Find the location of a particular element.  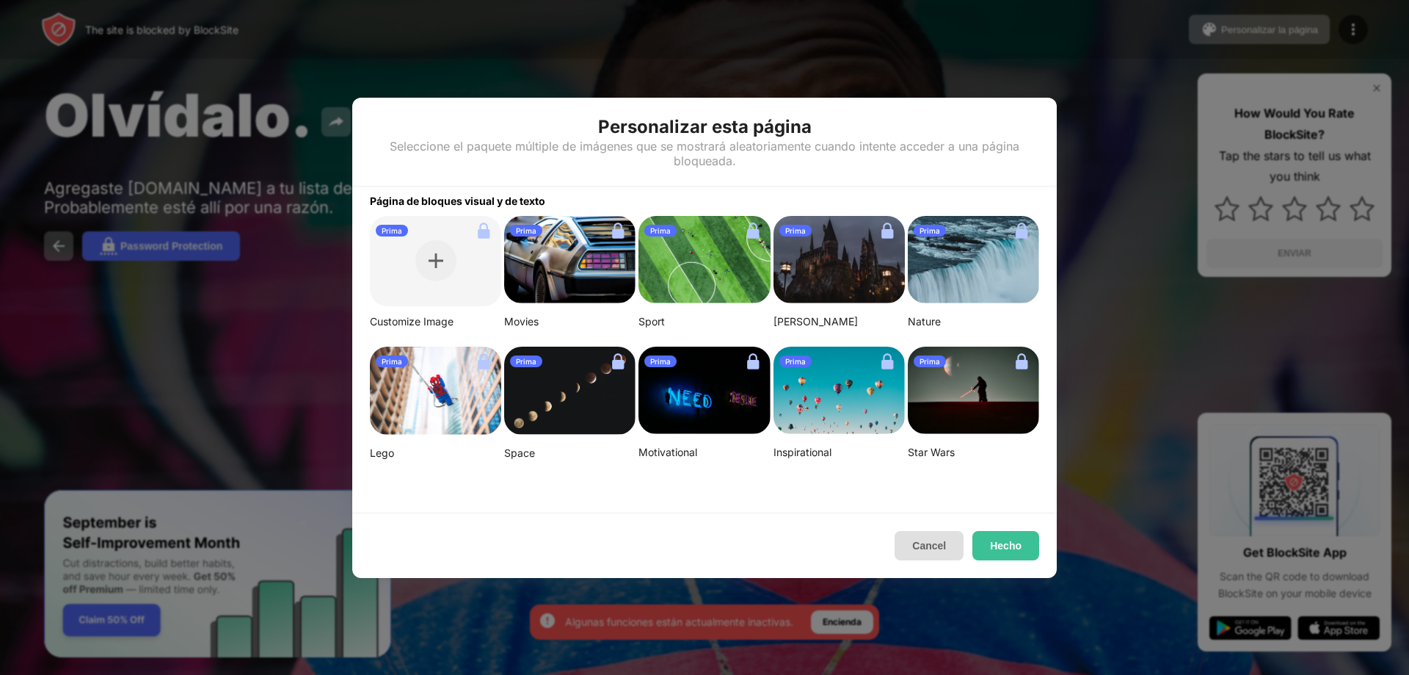

button: Hecho is located at coordinates (1006, 545).